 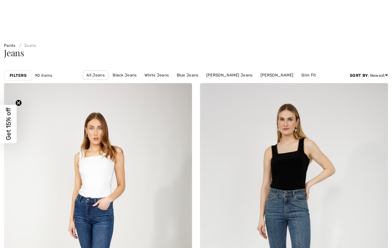 What do you see at coordinates (359, 75) in the screenshot?
I see `strong: Sort By` at bounding box center [359, 75].